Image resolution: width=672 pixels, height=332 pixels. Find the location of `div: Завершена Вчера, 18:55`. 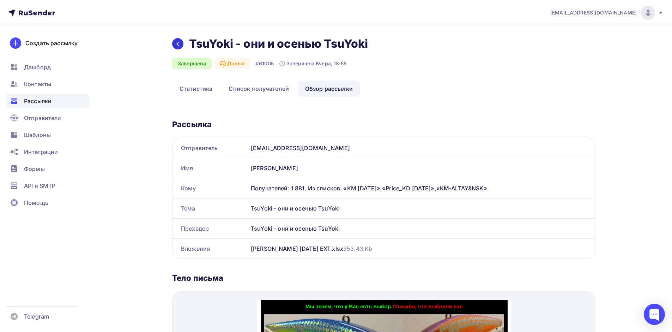

div: Завершена Вчера, 18:55 is located at coordinates (313, 63).